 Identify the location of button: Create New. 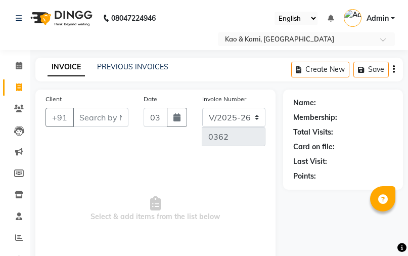
(320, 69).